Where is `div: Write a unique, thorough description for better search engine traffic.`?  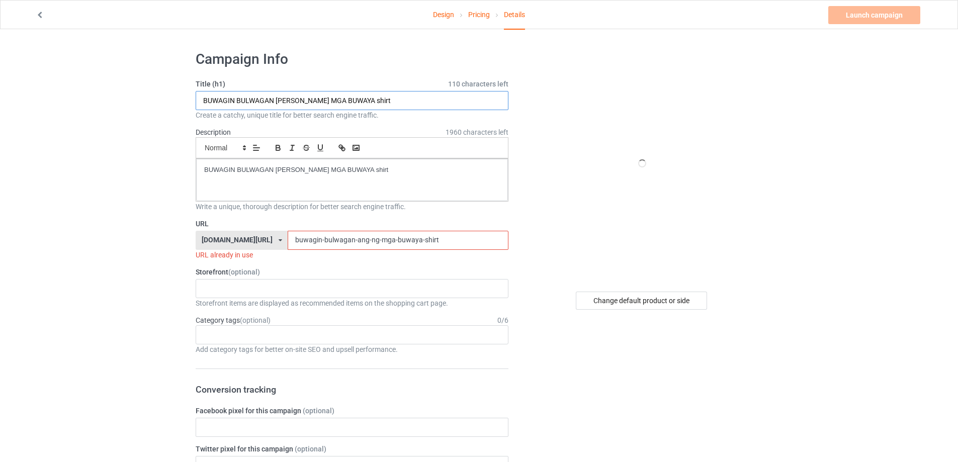
div: Write a unique, thorough description for better search engine traffic. is located at coordinates (352, 207).